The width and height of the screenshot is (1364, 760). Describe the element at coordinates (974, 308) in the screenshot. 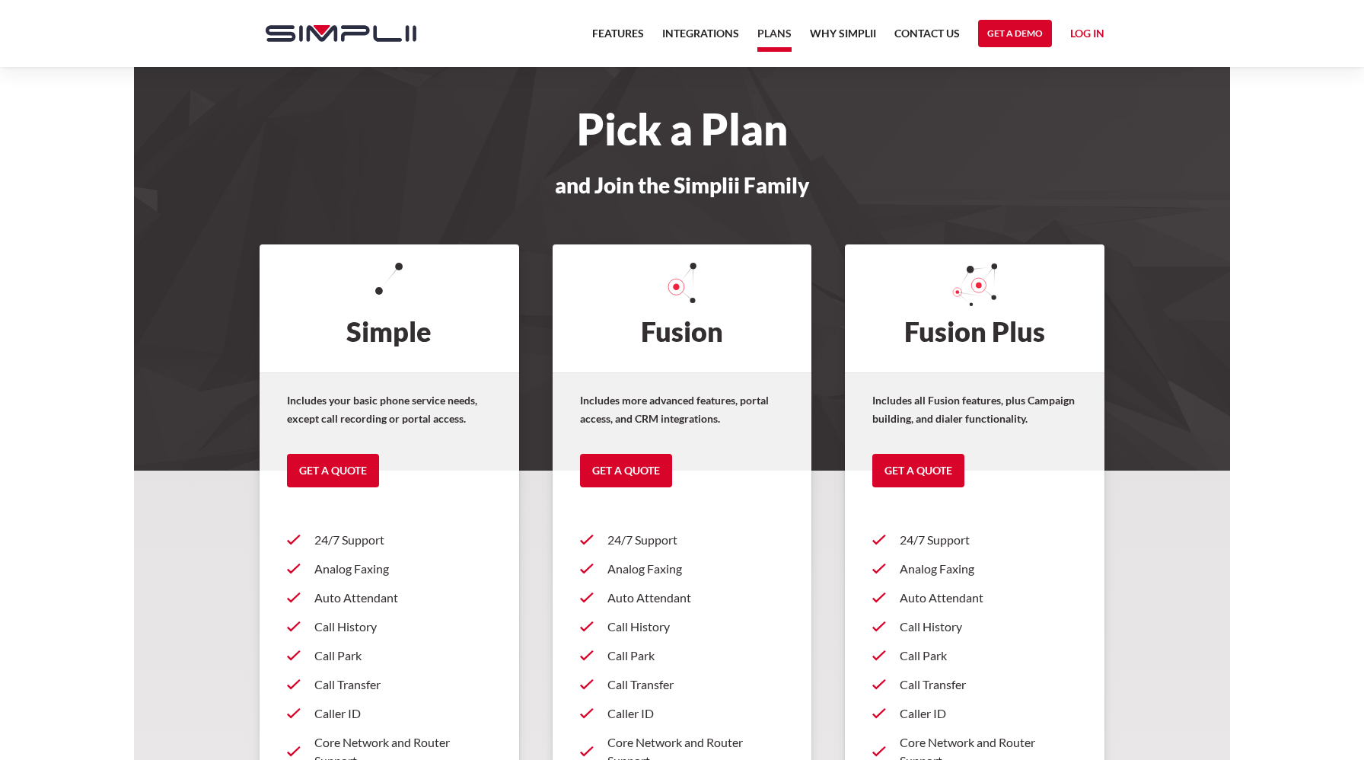

I see `h2: Fusion Plus` at that location.